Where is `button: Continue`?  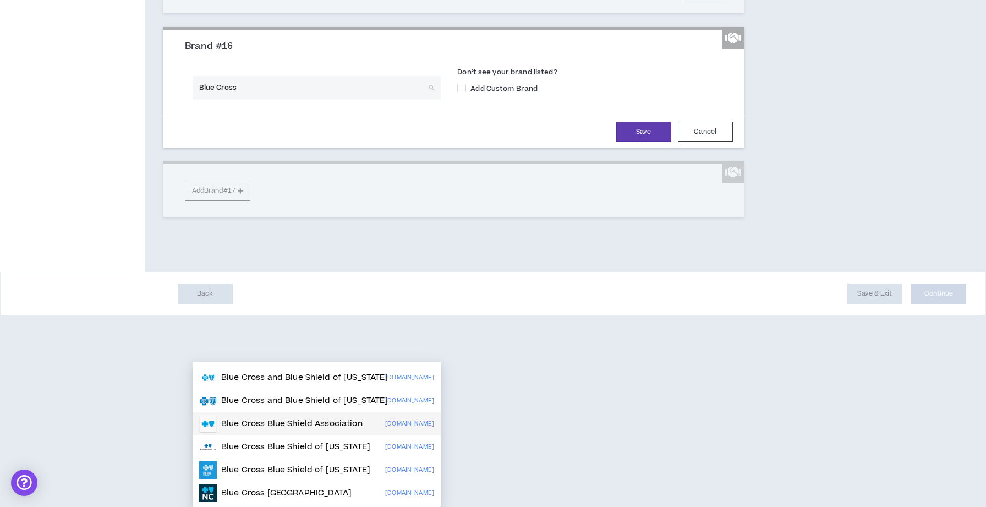
button: Continue is located at coordinates (938, 293).